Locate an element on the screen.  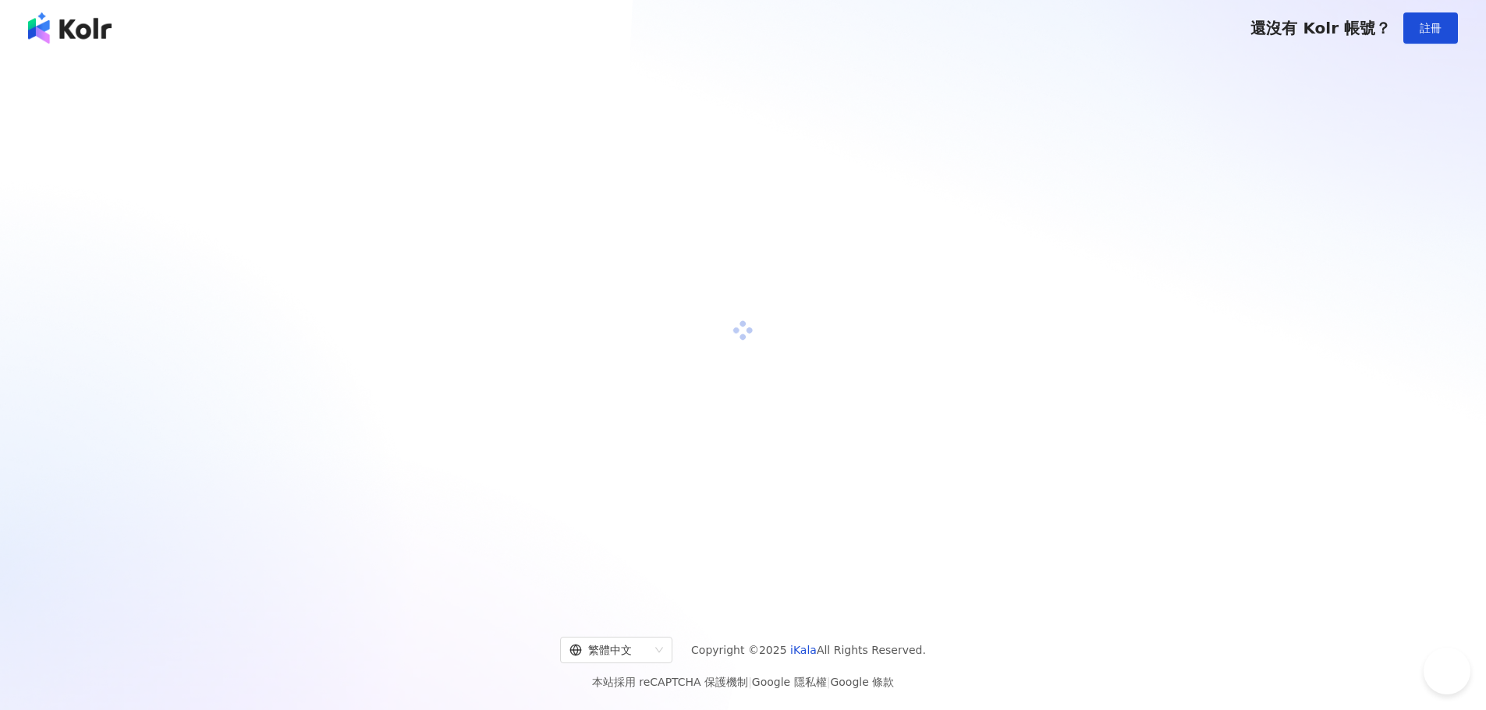
span: Copyright © 2025 All Rights Reserved. is located at coordinates (808, 650).